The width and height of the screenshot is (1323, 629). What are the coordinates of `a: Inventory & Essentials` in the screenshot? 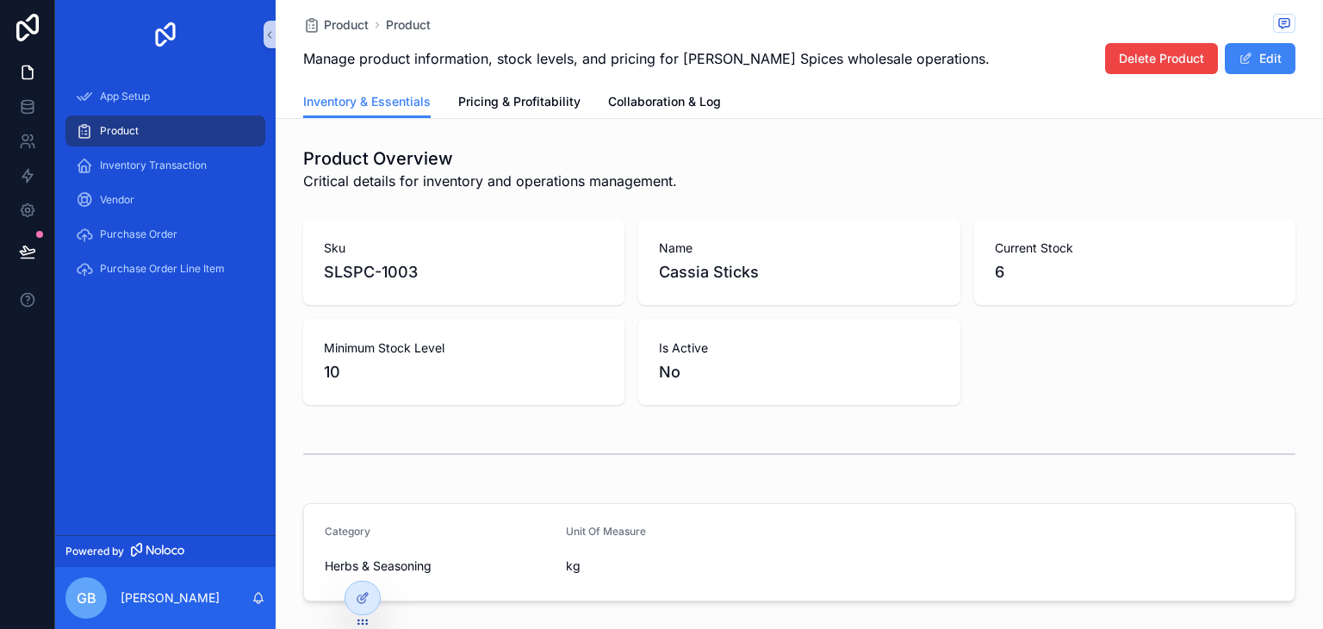 It's located at (367, 102).